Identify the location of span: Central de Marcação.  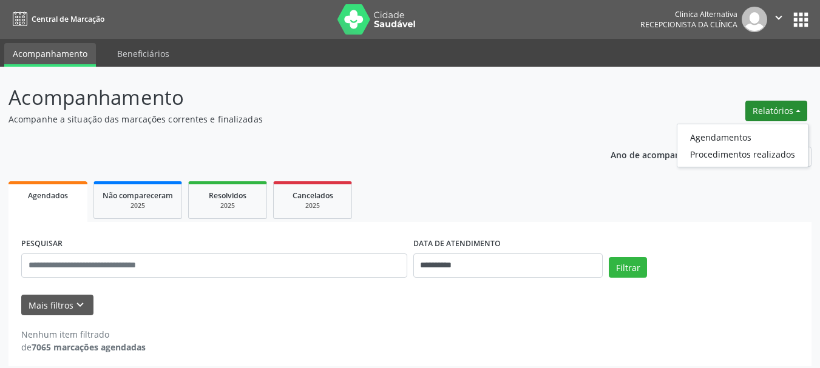
(68, 19).